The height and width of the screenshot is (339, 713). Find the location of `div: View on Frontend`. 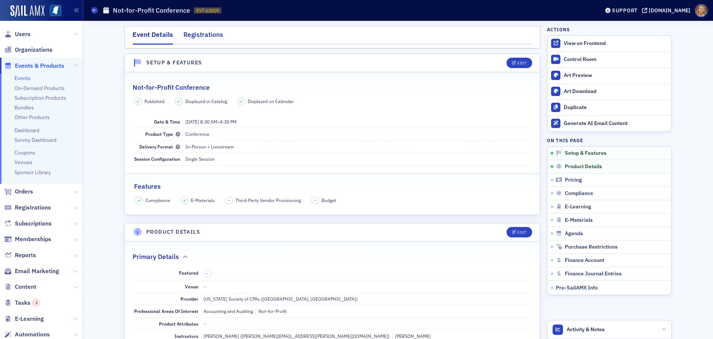

div: View on Frontend is located at coordinates (616, 43).